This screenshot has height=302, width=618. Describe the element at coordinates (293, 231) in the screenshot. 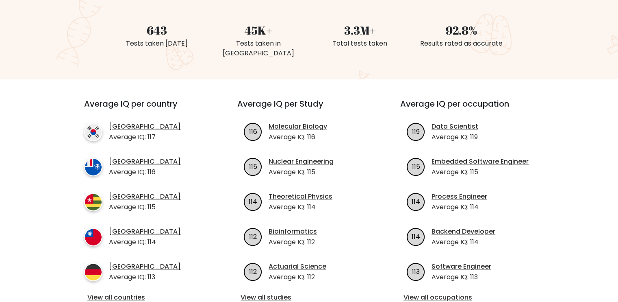

I see `a: Bioinformatics` at that location.